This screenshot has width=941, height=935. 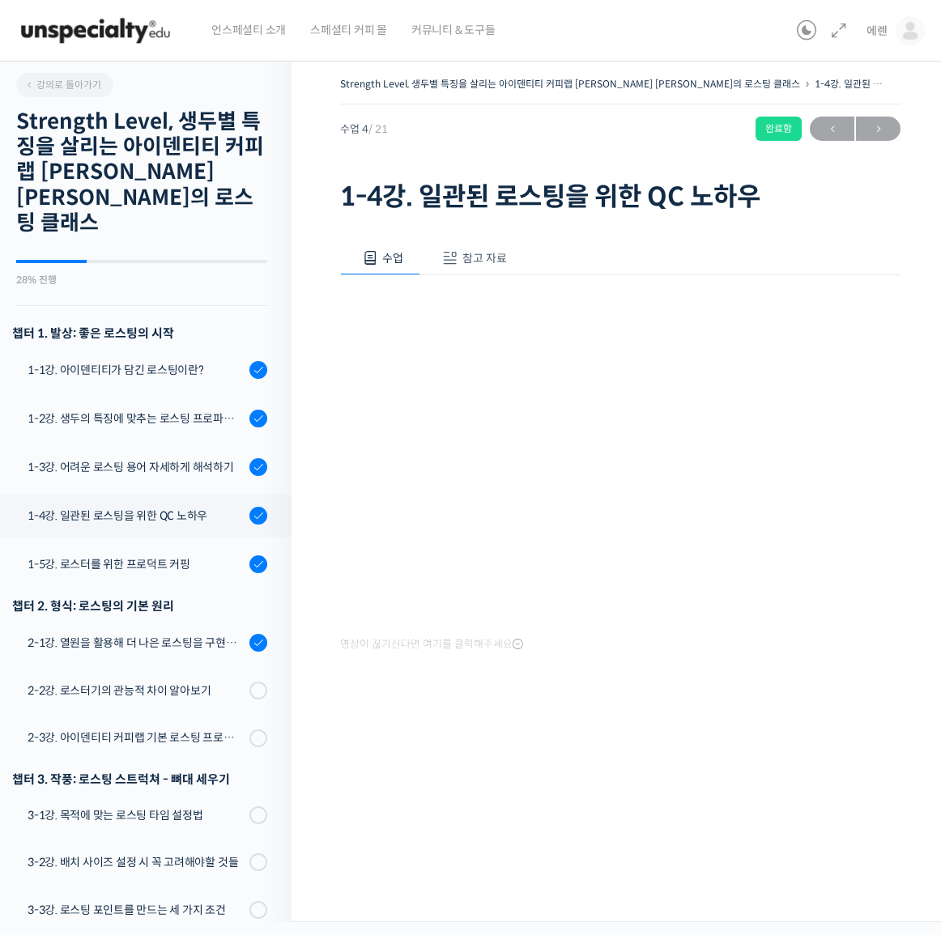 What do you see at coordinates (432, 645) in the screenshot?
I see `span: 영상이 끊기신다면 여기를 클릭해주세요` at bounding box center [432, 645].